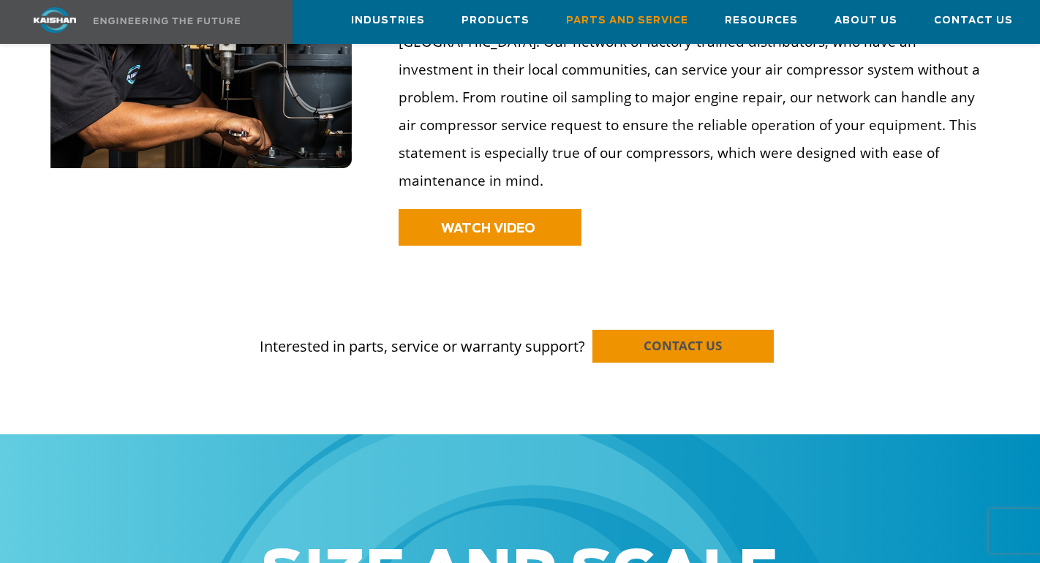 This screenshot has height=563, width=1040. What do you see at coordinates (973, 20) in the screenshot?
I see `a: Contact Us` at bounding box center [973, 20].